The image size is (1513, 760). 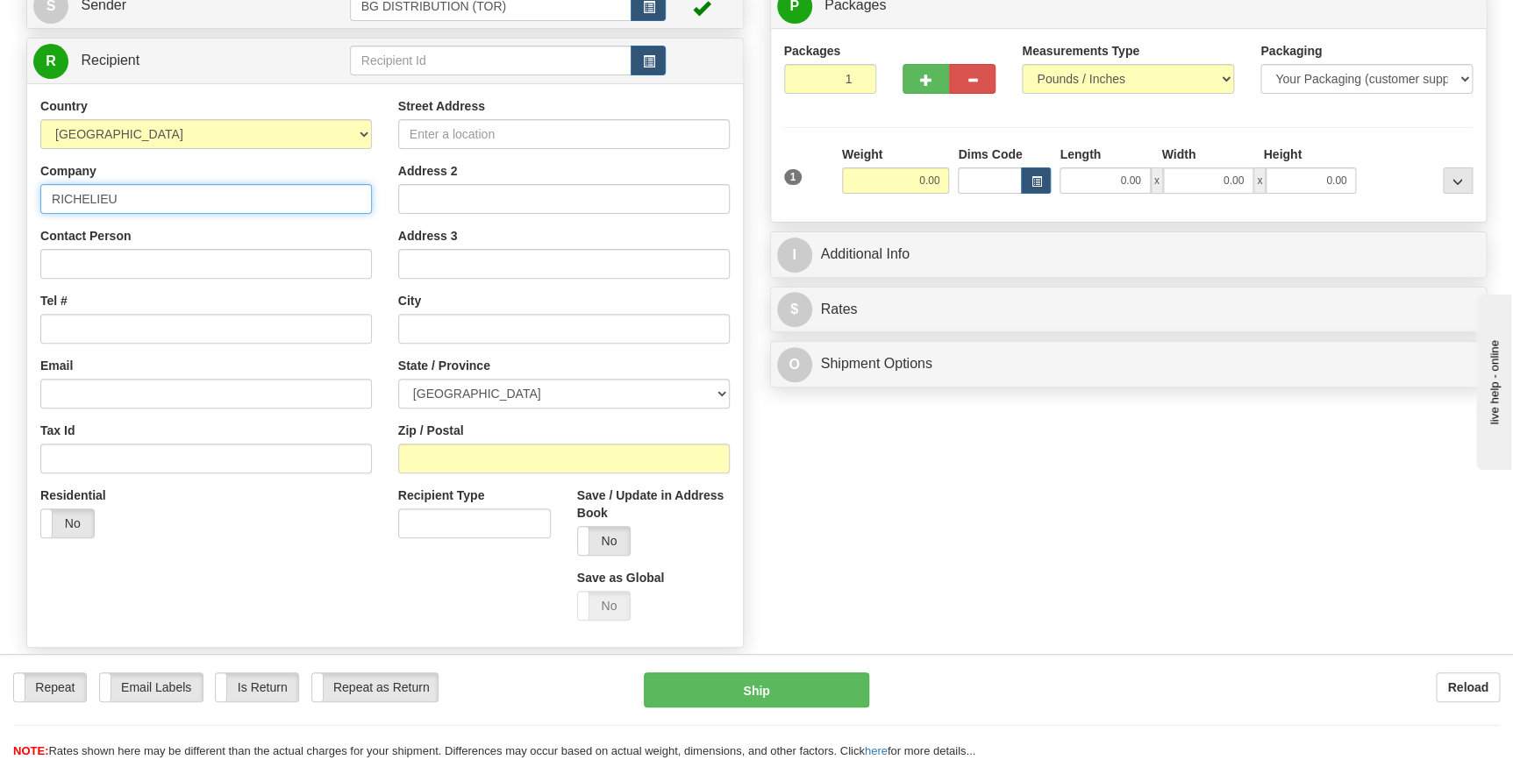 I want to click on a: IAdditional Info, so click(x=1129, y=254).